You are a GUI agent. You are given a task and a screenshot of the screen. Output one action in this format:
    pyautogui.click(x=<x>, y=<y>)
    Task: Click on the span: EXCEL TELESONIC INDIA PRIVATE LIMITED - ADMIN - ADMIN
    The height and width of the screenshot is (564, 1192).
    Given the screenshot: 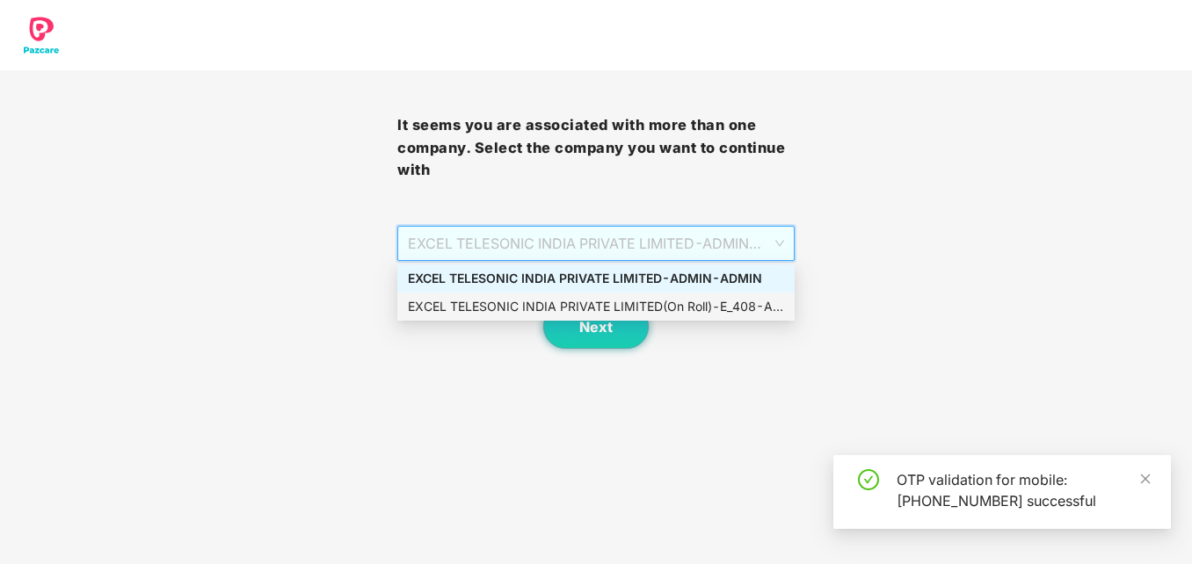 What is the action you would take?
    pyautogui.click(x=596, y=243)
    